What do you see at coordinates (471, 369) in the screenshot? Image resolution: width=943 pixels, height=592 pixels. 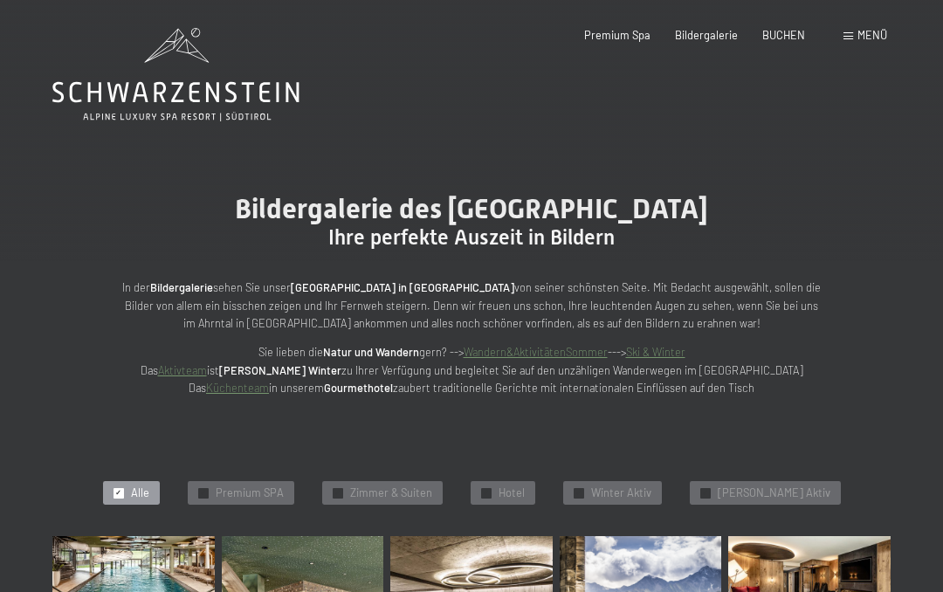 I see `p: Sie lieben die gern? --> ---> Das ist zu Ihrer Verfügung und begleitet Sie auf den unzähligen Wan...` at bounding box center [471, 369].